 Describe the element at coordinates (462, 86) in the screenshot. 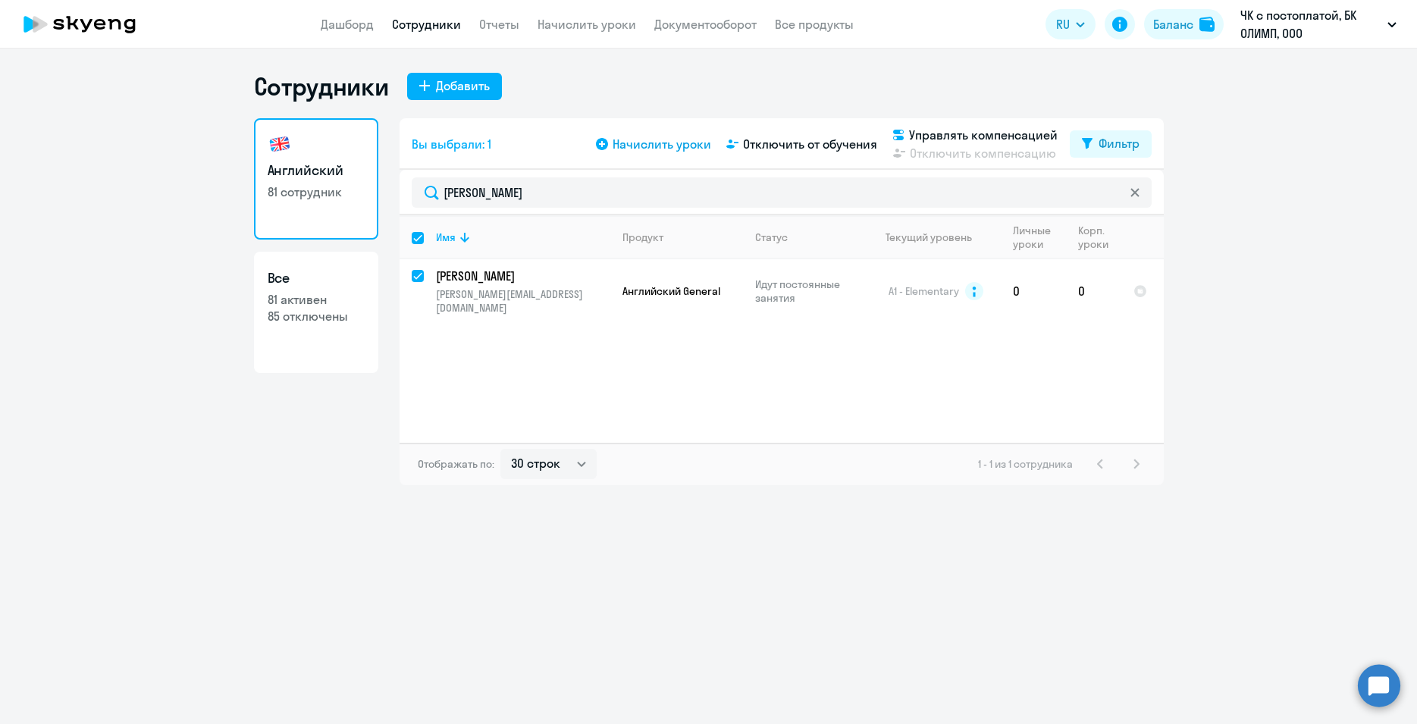

I see `div: Добавить` at that location.